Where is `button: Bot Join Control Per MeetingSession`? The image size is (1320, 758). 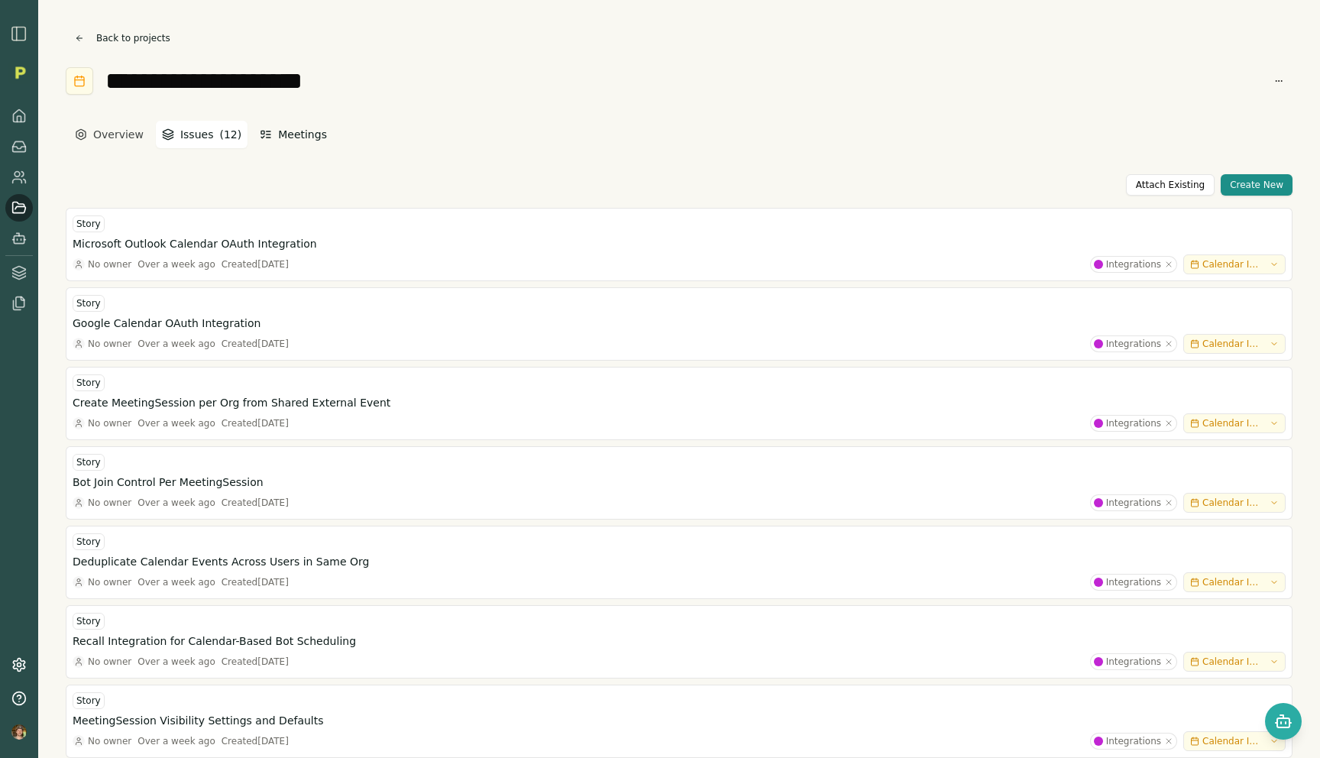
button: Bot Join Control Per MeetingSession is located at coordinates (679, 482).